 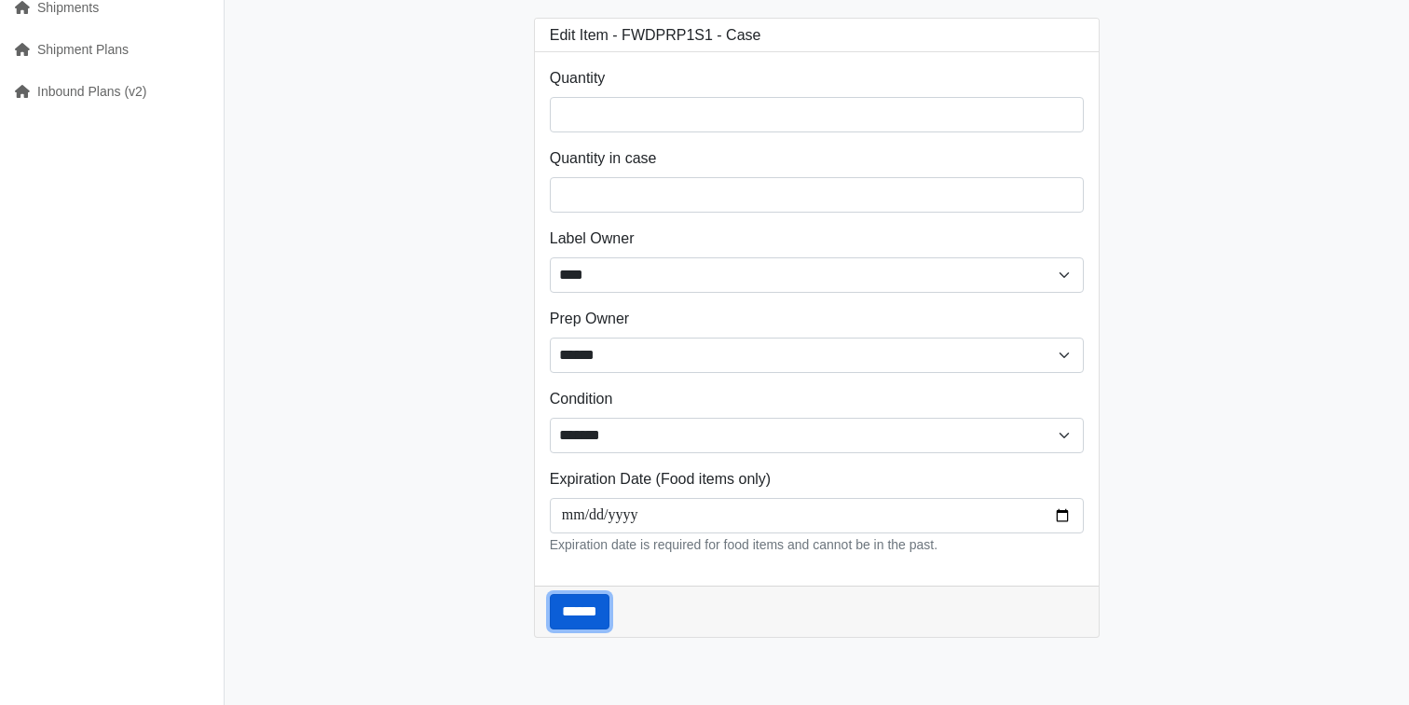 I want to click on label: Quantity in case, so click(x=603, y=158).